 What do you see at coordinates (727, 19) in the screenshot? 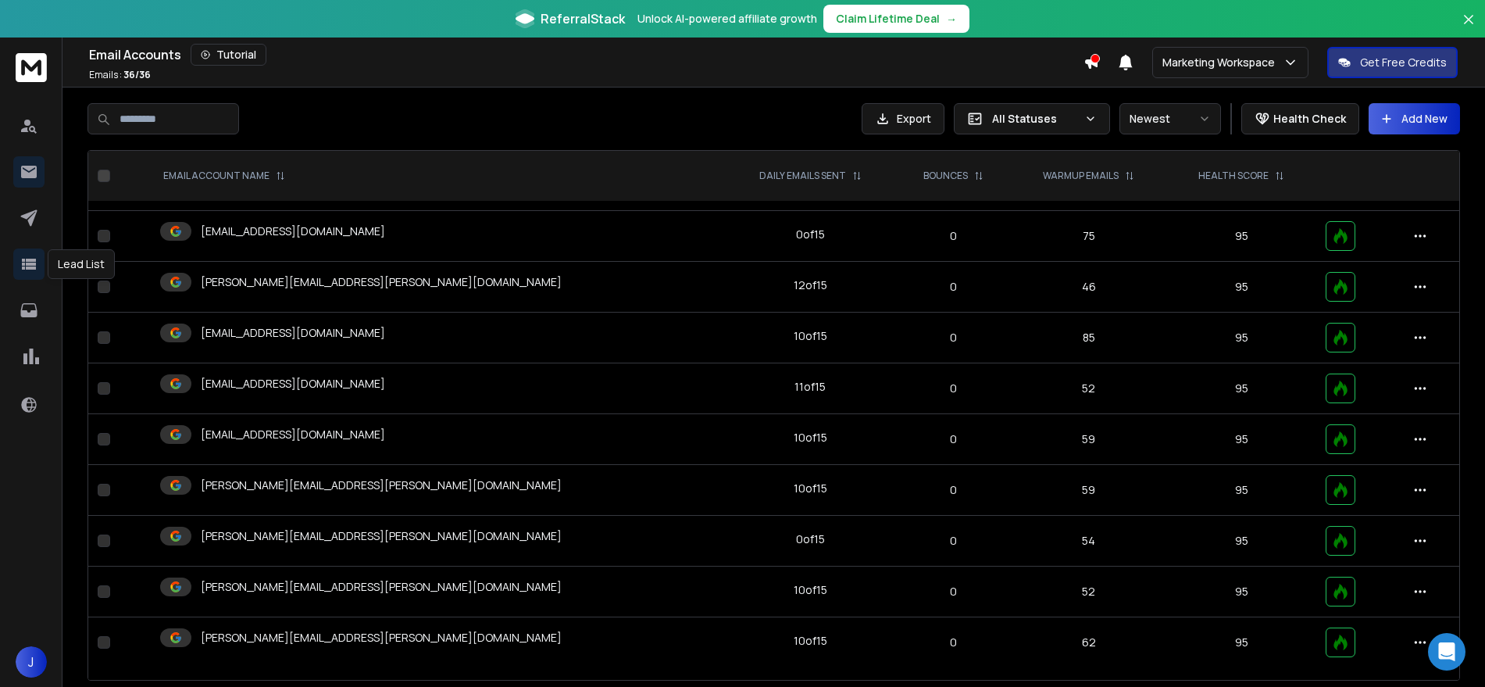
I see `p: Unlock AI-powered affiliate growth` at bounding box center [727, 19].